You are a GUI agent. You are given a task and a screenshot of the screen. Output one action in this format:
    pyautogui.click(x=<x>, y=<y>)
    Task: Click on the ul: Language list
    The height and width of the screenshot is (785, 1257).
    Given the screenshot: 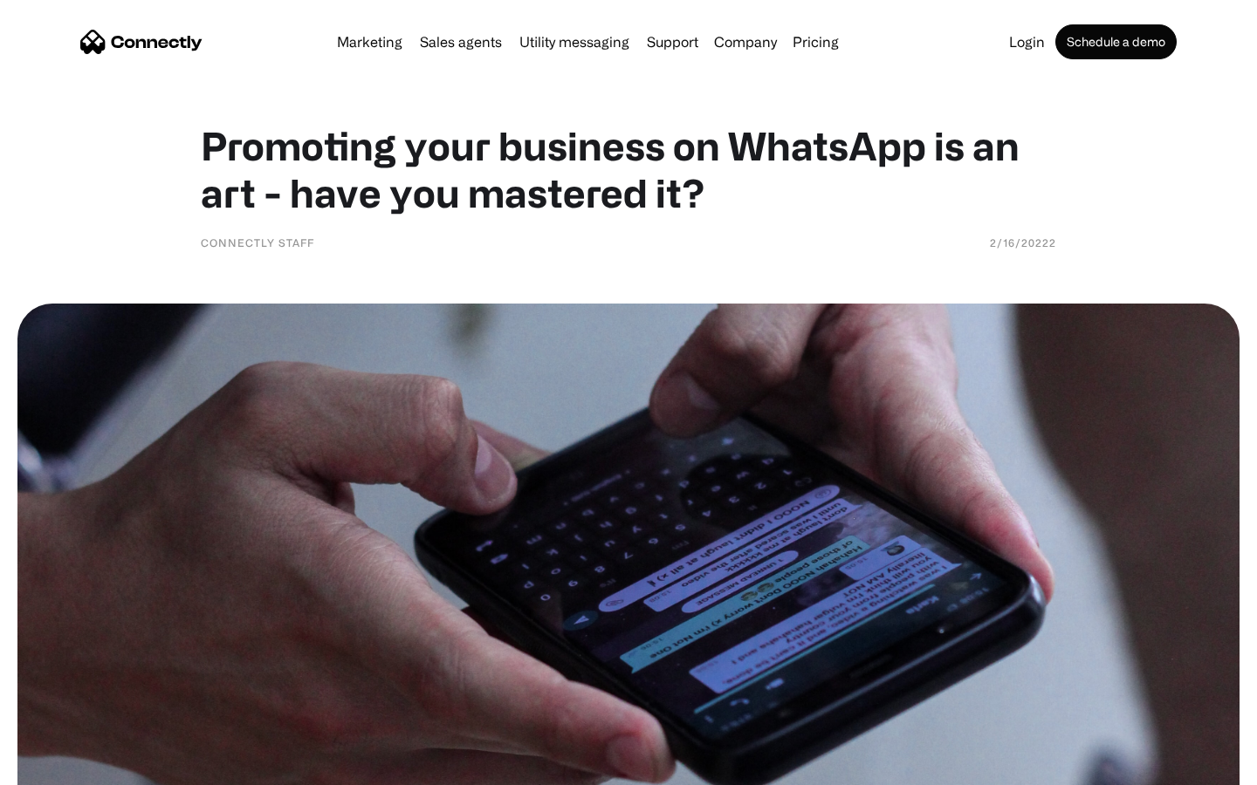 What is the action you would take?
    pyautogui.click(x=70, y=767)
    